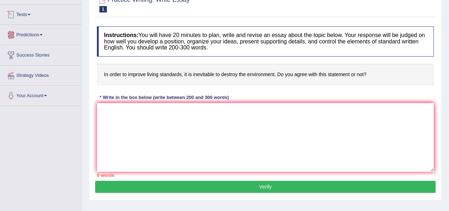 This screenshot has height=211, width=449. Describe the element at coordinates (121, 35) in the screenshot. I see `b: Instructions:` at that location.